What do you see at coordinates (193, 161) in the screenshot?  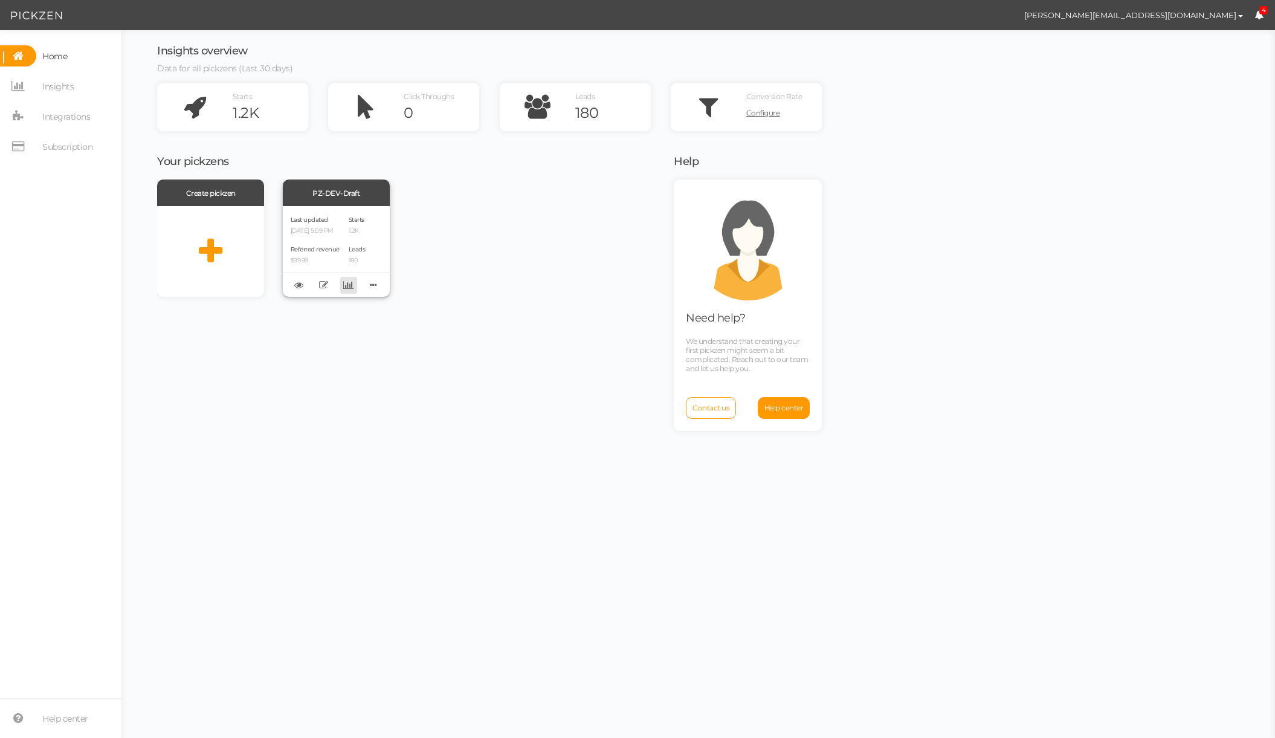 I see `span: Your pickzens` at bounding box center [193, 161].